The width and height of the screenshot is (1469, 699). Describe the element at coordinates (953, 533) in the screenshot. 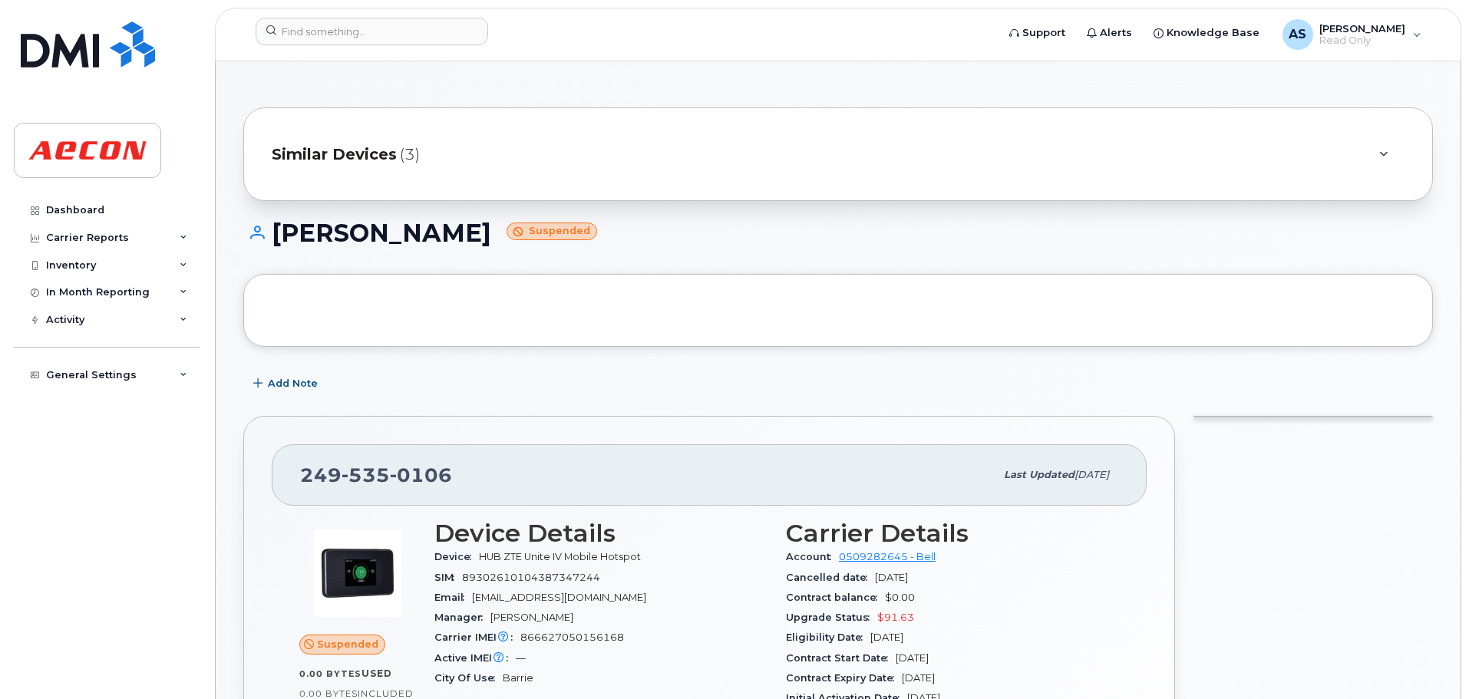

I see `h3: Carrier Details` at that location.